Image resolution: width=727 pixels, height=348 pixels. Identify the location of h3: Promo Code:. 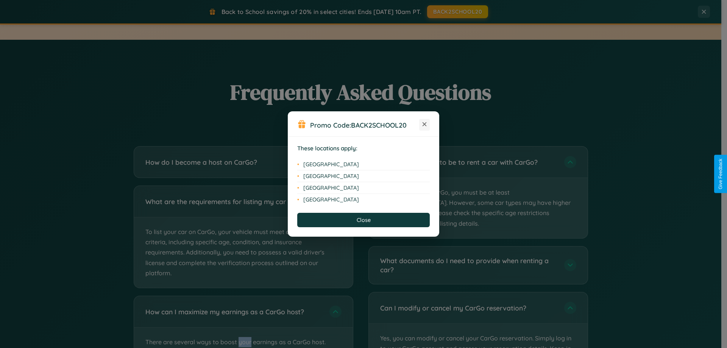
(365, 125).